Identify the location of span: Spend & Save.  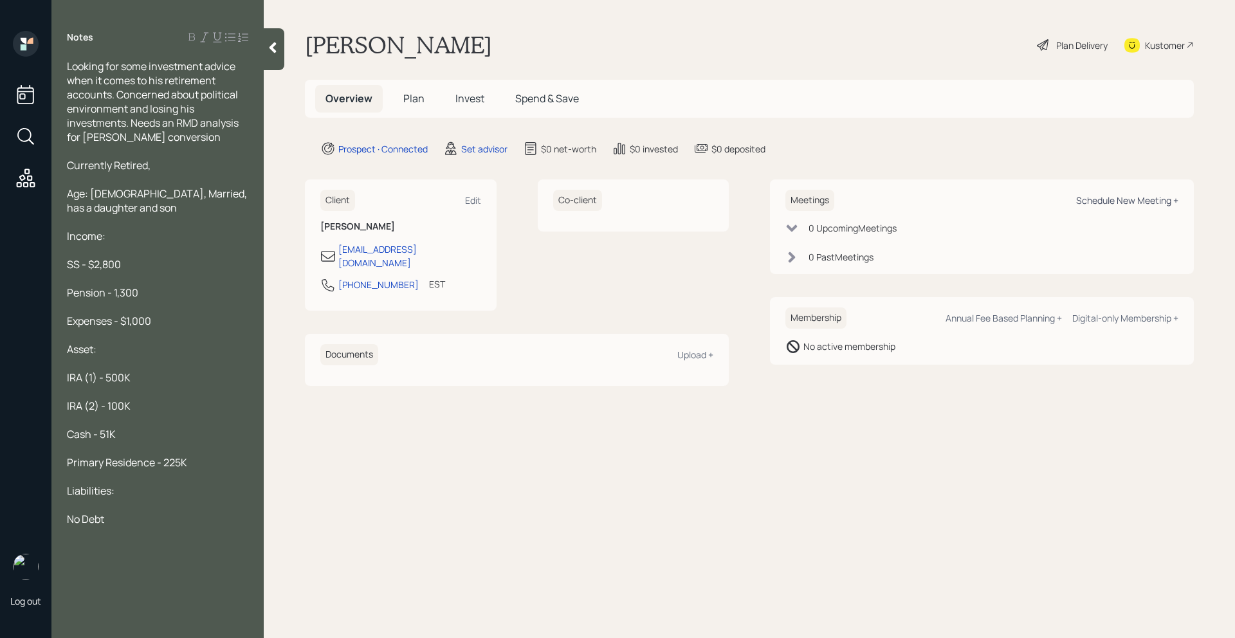
(547, 98).